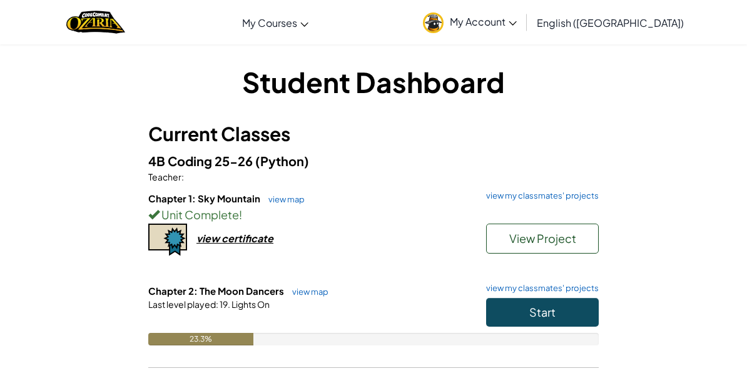 Image resolution: width=747 pixels, height=381 pixels. Describe the element at coordinates (433, 23) in the screenshot. I see `img: avatar` at that location.